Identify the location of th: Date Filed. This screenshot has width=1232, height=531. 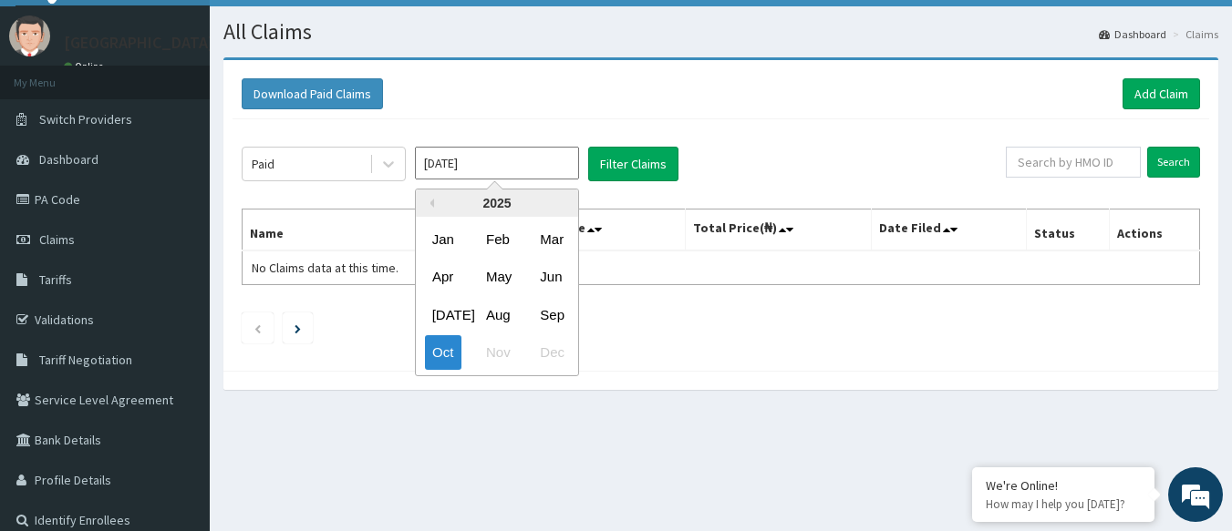
(948, 231).